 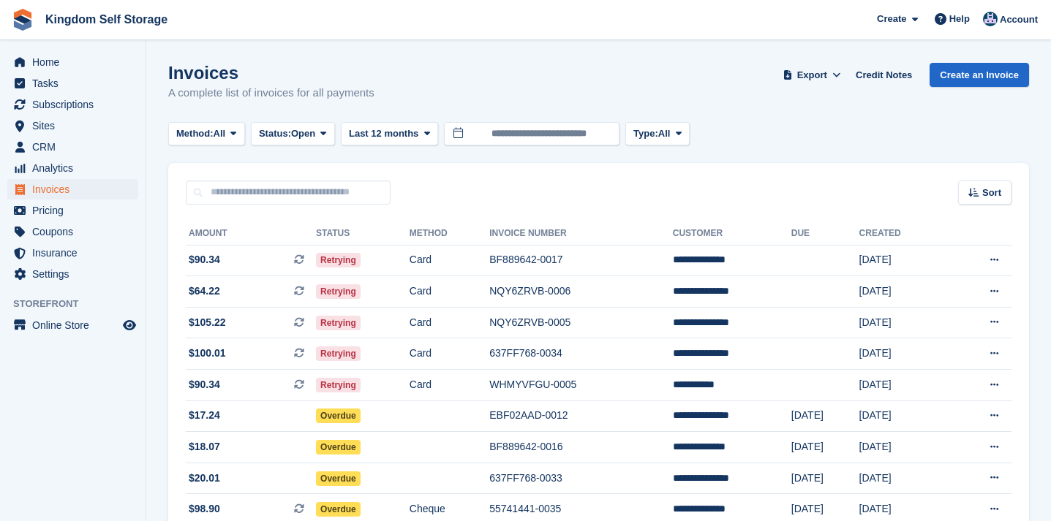 What do you see at coordinates (449, 234) in the screenshot?
I see `th: Method` at bounding box center [449, 234].